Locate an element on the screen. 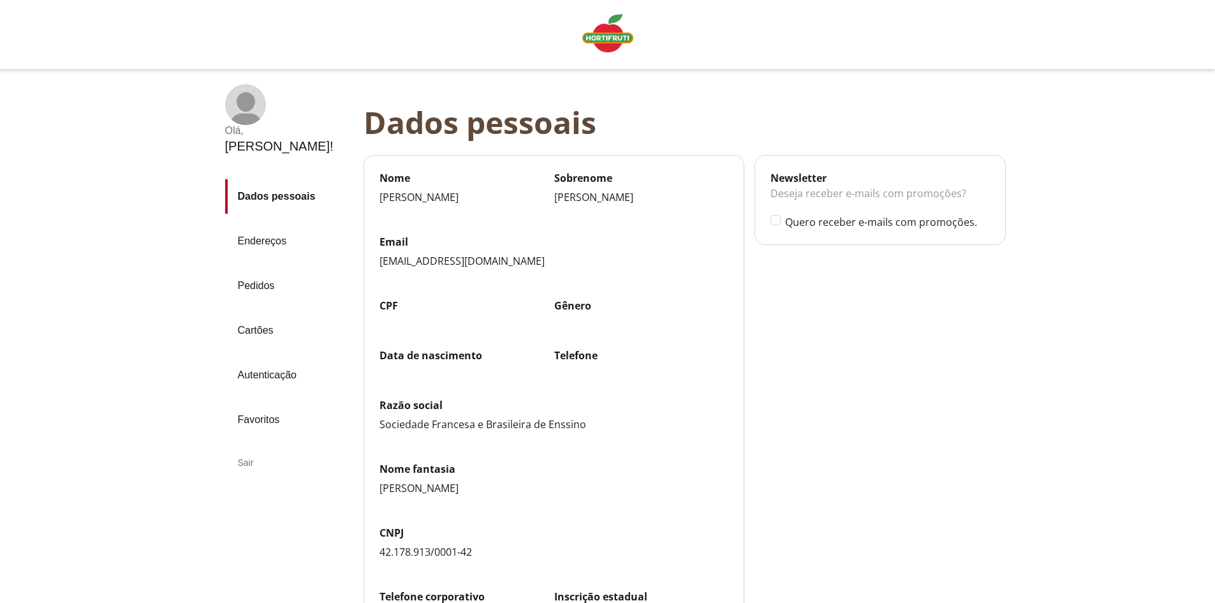  label: CNPJ is located at coordinates (554, 533).